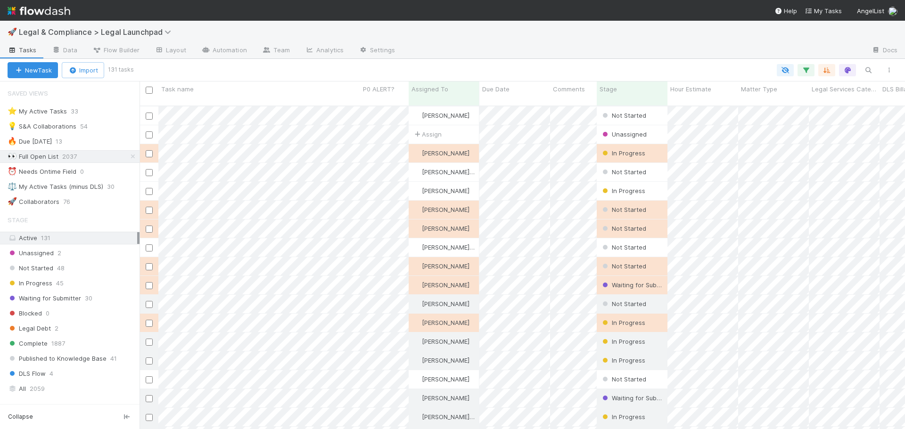  I want to click on a: My Tasks, so click(823, 11).